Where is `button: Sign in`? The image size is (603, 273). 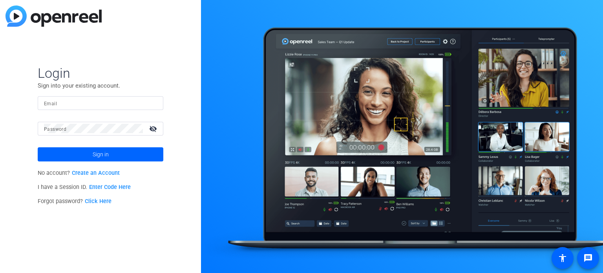 button: Sign in is located at coordinates (100, 154).